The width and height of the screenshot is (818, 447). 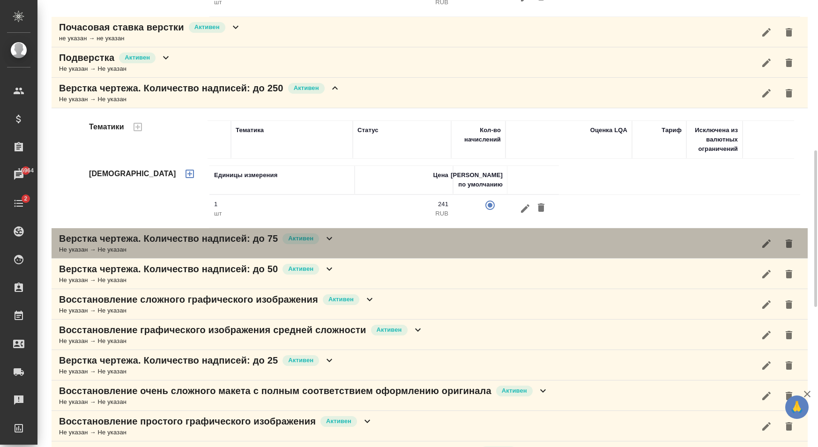 What do you see at coordinates (429, 62) in the screenshot?
I see `div: ПодверсткаАктивенНе указан → Не указан` at bounding box center [429, 62].